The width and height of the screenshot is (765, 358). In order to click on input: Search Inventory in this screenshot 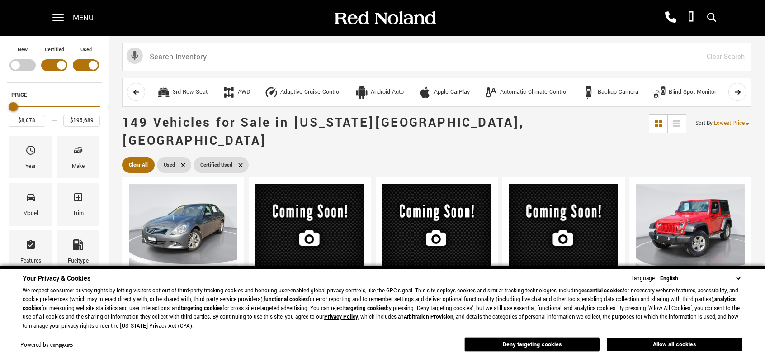, I will do `click(437, 57)`.